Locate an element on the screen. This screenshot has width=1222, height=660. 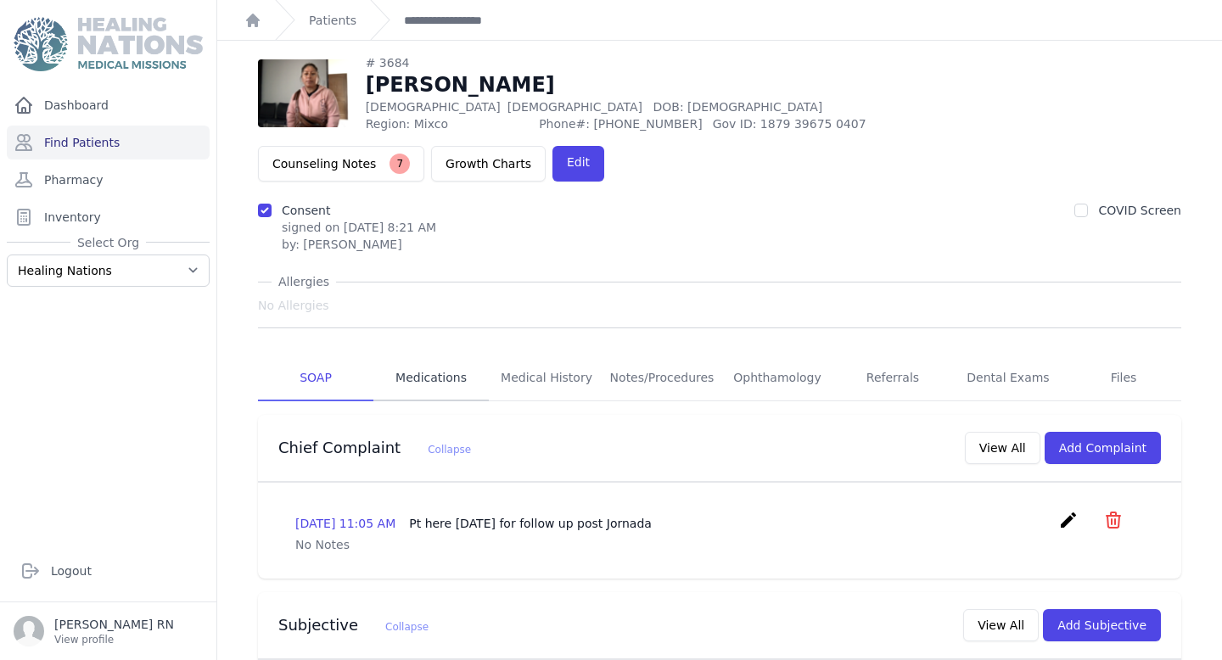
img: hzQAAAAldEVYdGRhdGU6bW9kaWZ5ADIwMjUtMDYtMTJUMTQ6MjI6MDIrMDA6MDA9Ij+IAAAAAElFTkSuQmCC is located at coordinates (303, 93).